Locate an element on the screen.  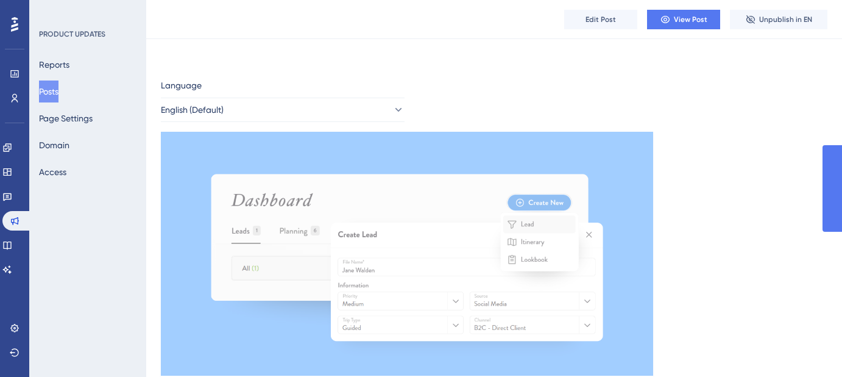
span: Unpublish in EN is located at coordinates (786, 20).